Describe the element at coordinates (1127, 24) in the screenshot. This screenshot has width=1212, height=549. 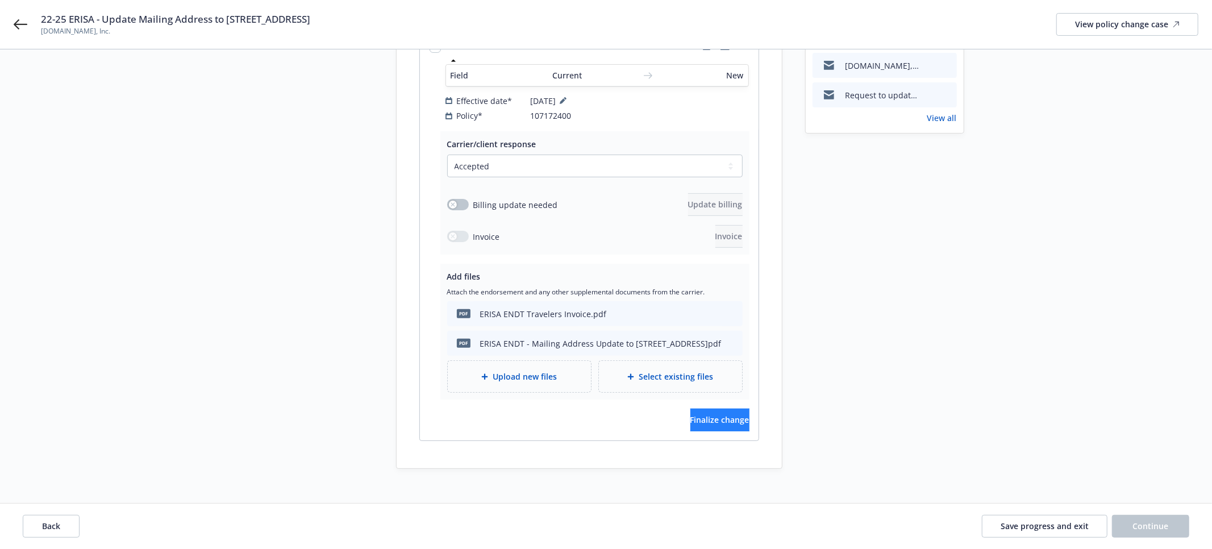
I see `a: View policy change case` at that location.